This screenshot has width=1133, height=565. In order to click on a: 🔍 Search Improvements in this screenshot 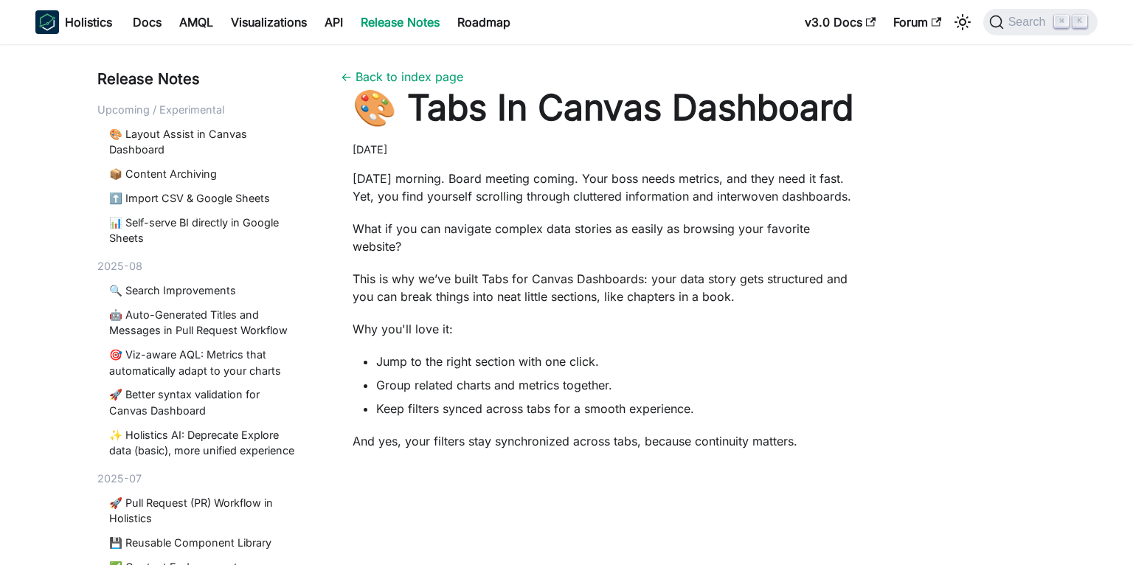, I will do `click(204, 291)`.